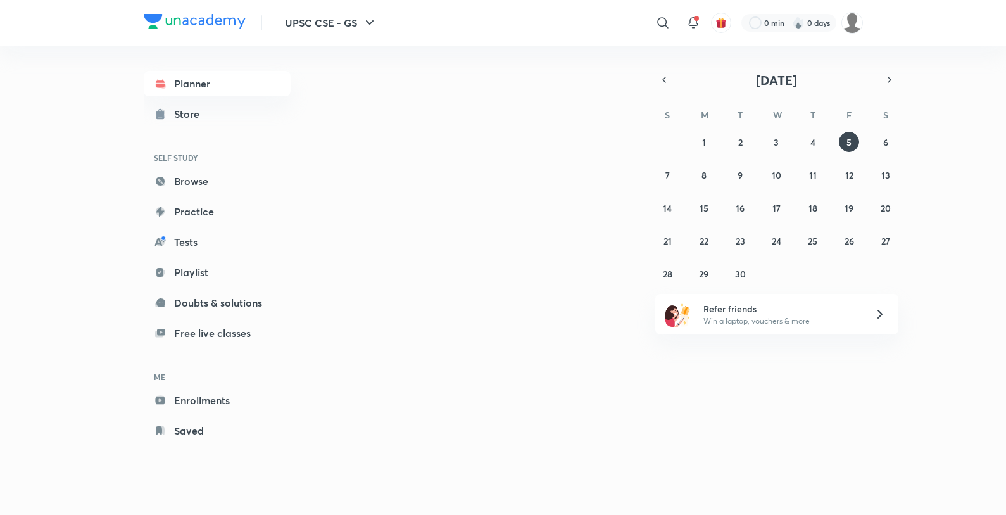 Image resolution: width=1006 pixels, height=515 pixels. Describe the element at coordinates (813, 175) in the screenshot. I see `abbr: September 11, 2025` at that location.